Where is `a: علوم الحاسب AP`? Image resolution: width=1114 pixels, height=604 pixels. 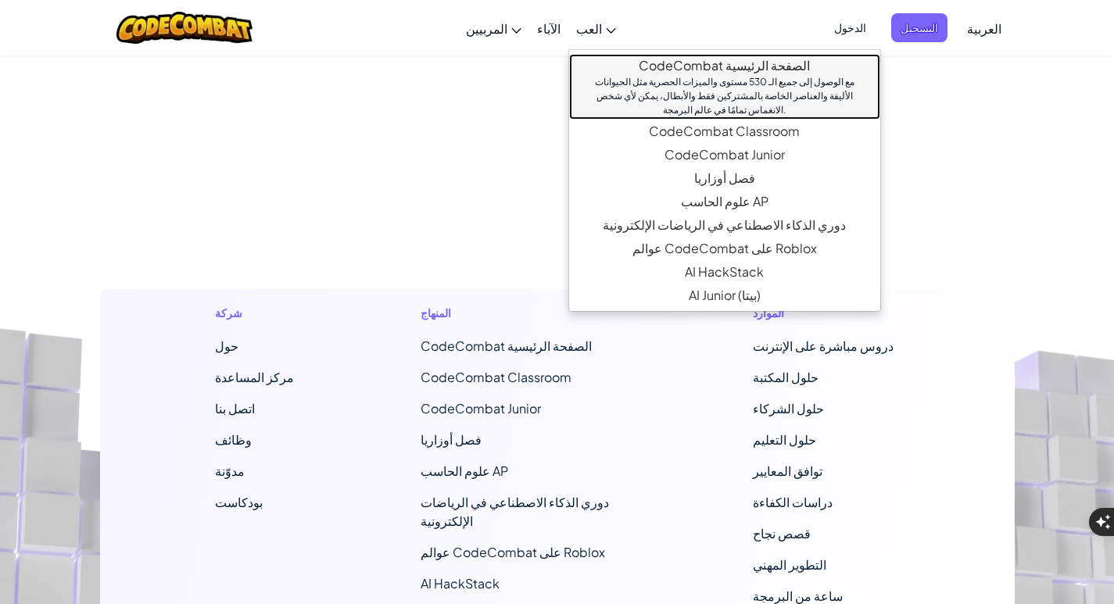
a: علوم الحاسب AP is located at coordinates (464, 471).